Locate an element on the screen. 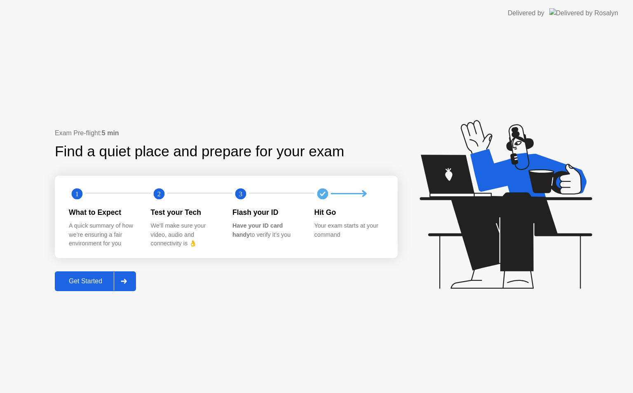 The image size is (633, 393). div: Delivered by is located at coordinates (526, 13).